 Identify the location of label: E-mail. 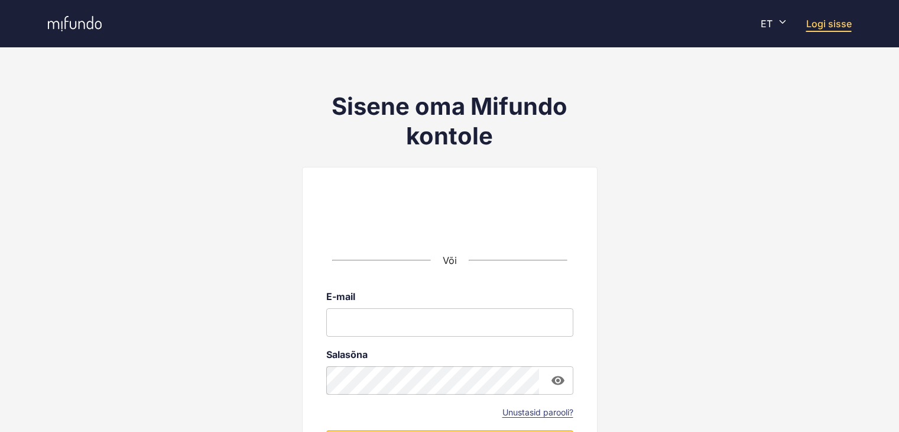
(450, 296).